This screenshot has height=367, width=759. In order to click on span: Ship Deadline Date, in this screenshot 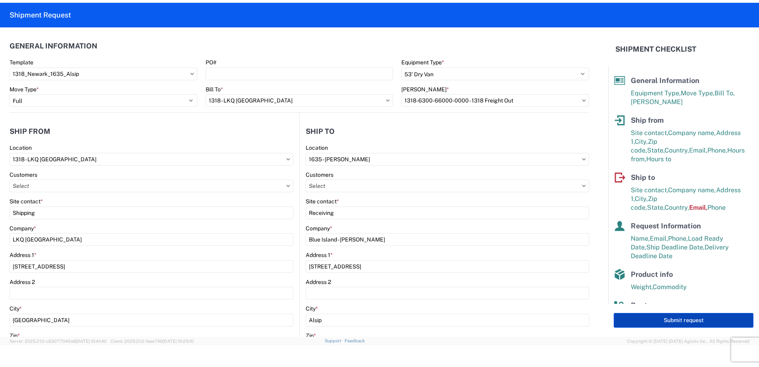, I will do `click(675, 247)`.